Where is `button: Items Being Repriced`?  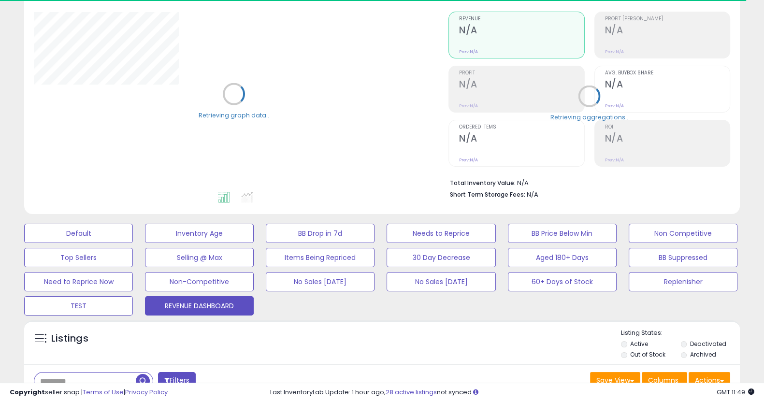 button: Items Being Repriced is located at coordinates (320, 258).